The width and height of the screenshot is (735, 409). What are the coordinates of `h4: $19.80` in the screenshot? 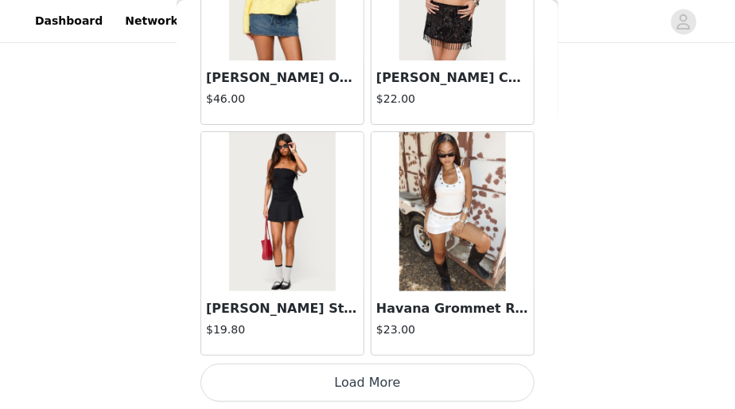 It's located at (282, 329).